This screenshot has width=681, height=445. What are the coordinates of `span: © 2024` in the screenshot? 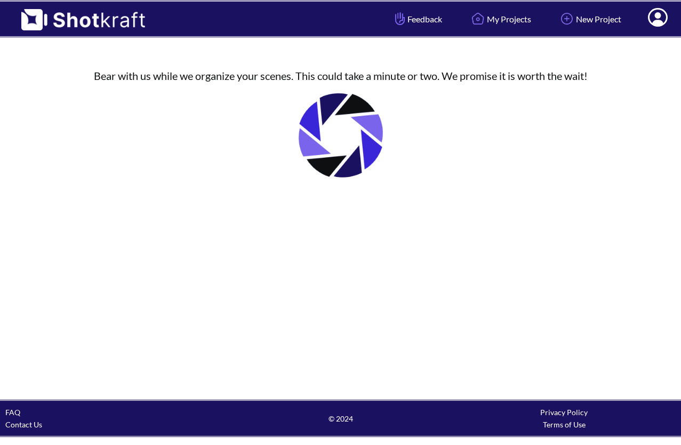 It's located at (340, 419).